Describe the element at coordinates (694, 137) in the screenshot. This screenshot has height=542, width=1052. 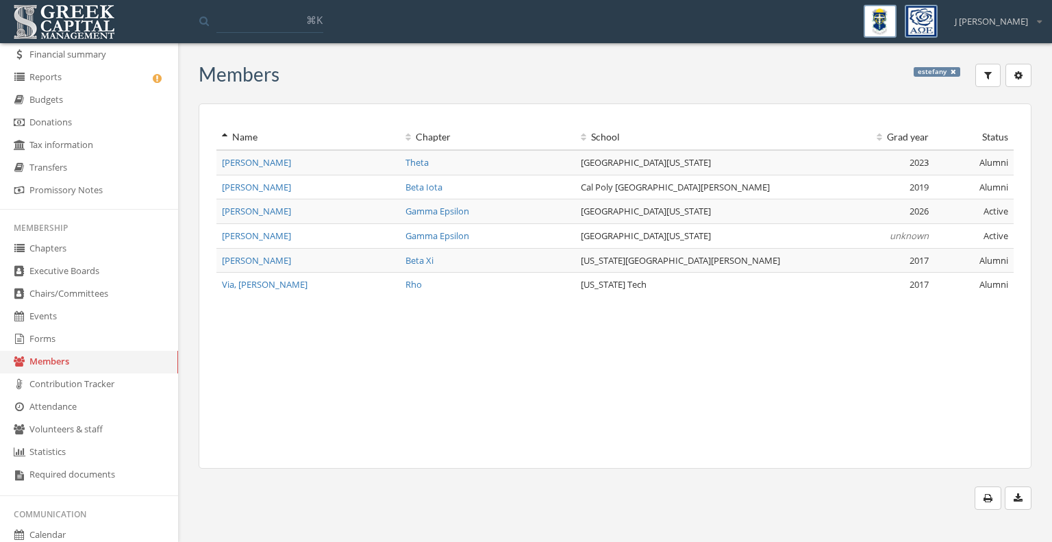
I see `th: School` at that location.